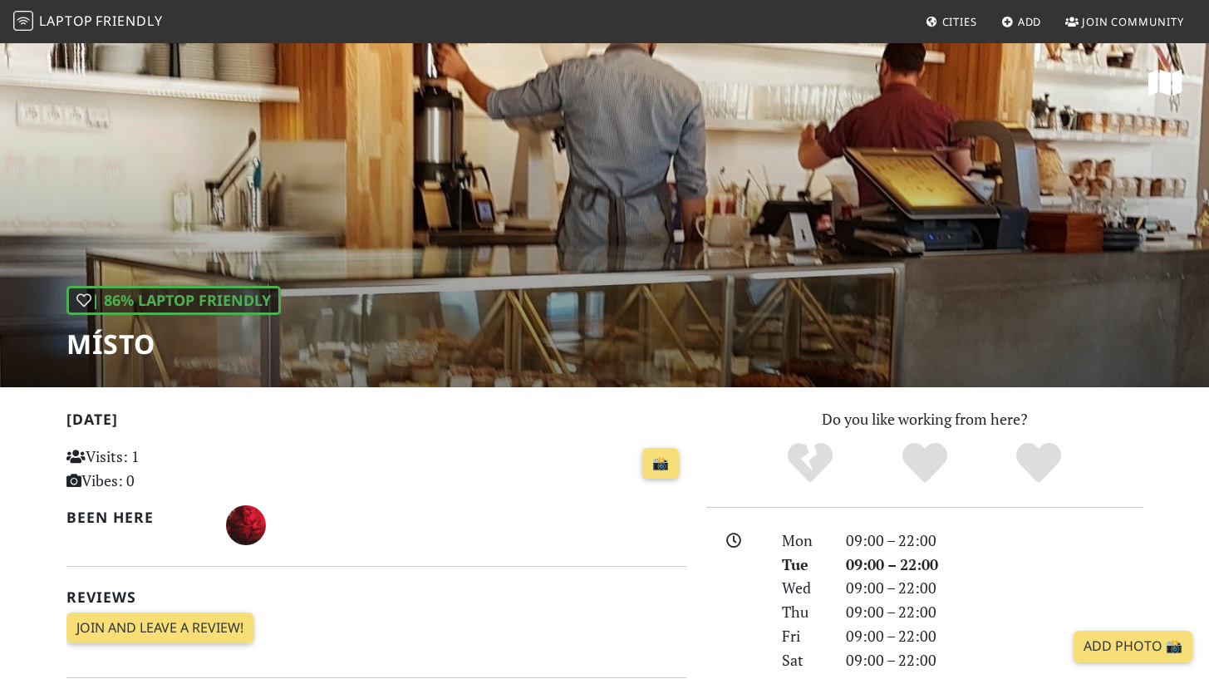 This screenshot has height=679, width=1209. Describe the element at coordinates (803, 660) in the screenshot. I see `div: Sat` at that location.